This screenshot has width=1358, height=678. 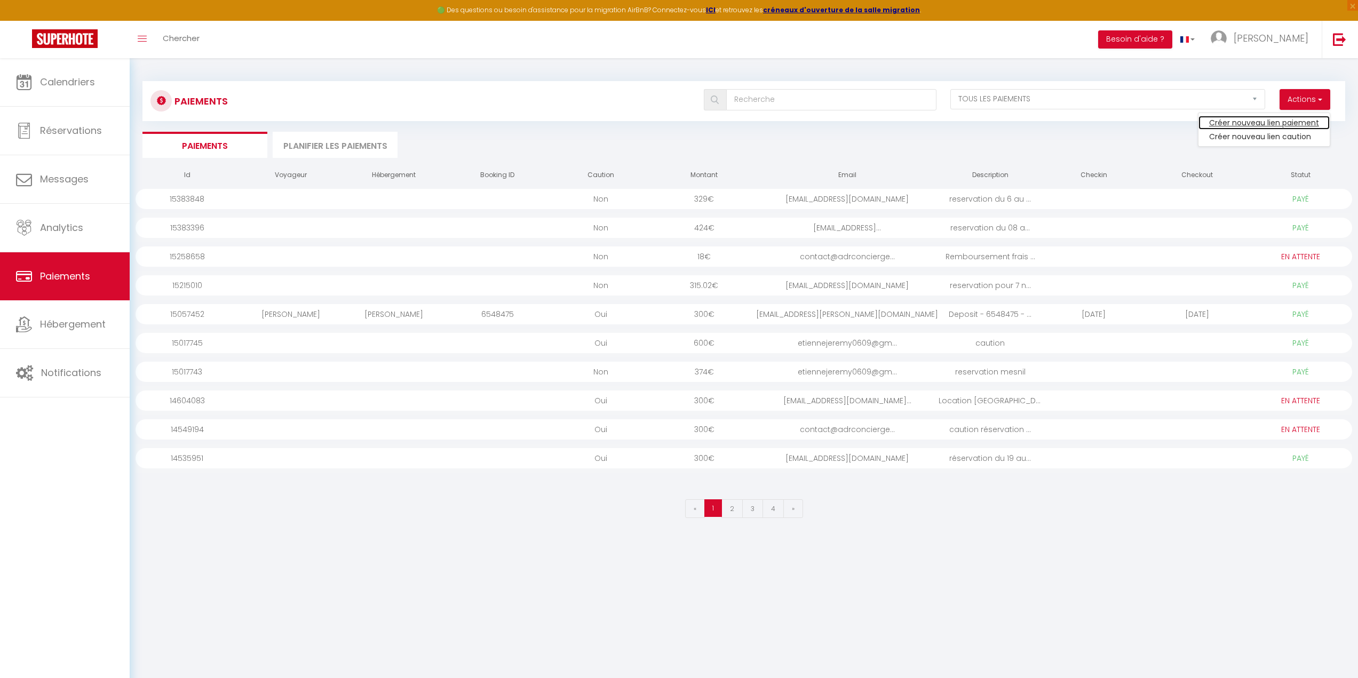 What do you see at coordinates (187, 372) in the screenshot?
I see `div: 15017743` at bounding box center [187, 372].